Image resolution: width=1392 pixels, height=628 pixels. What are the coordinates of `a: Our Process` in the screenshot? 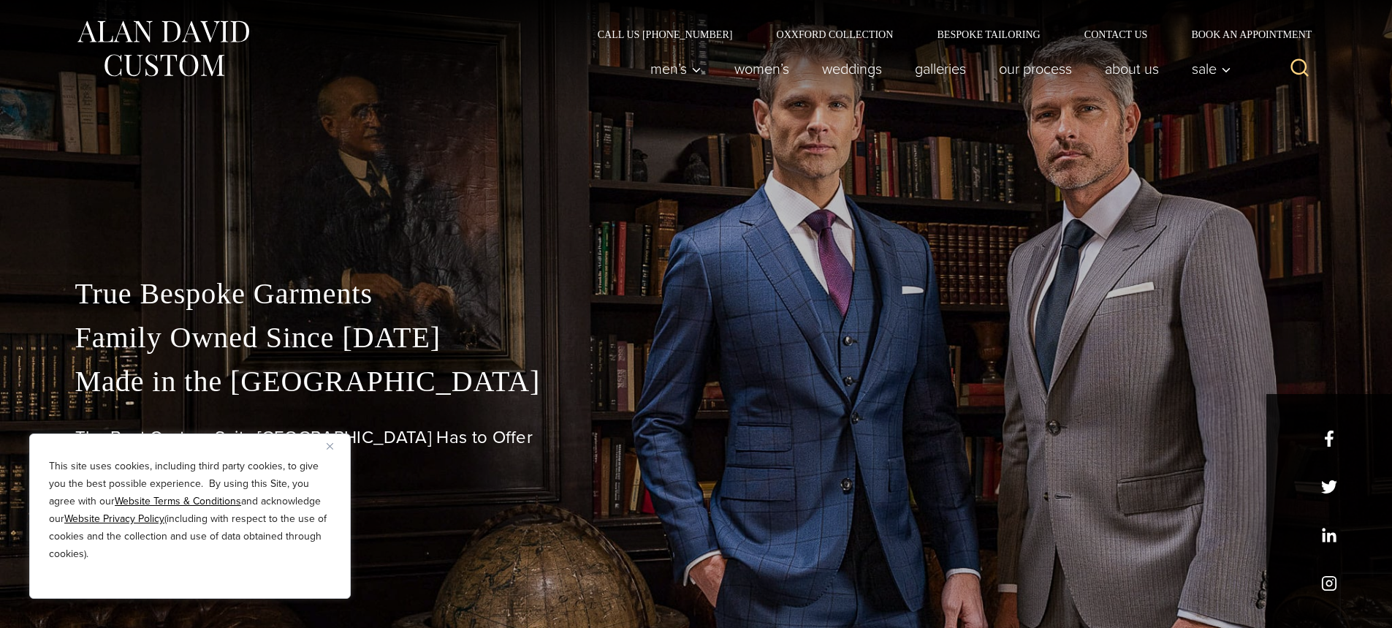 It's located at (1035, 69).